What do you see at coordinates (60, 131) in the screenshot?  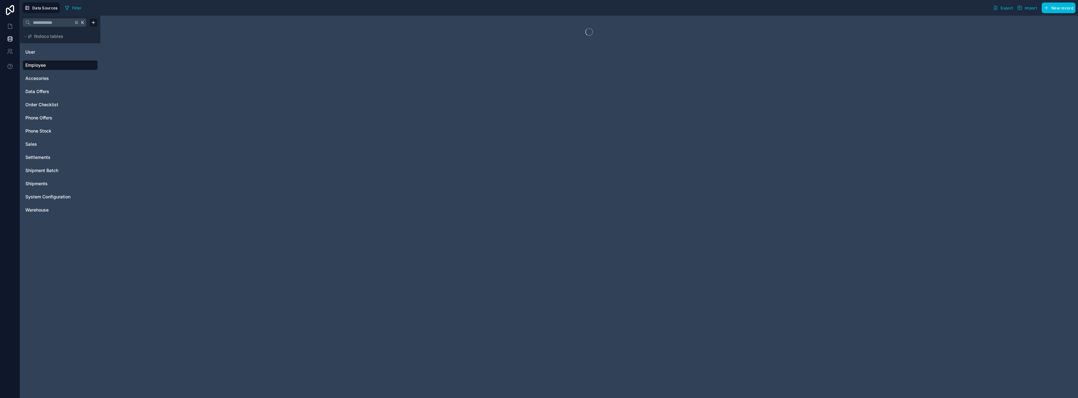 I see `div: Phone Stock` at bounding box center [60, 131].